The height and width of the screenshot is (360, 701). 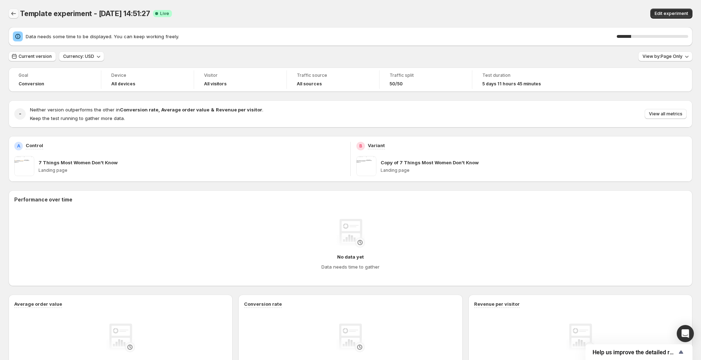 I want to click on h3: Conversion rate, so click(x=263, y=304).